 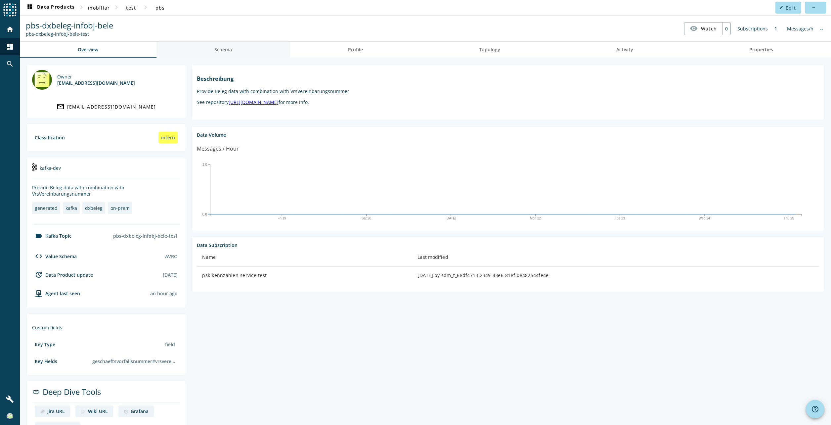 What do you see at coordinates (39, 256) in the screenshot?
I see `mat-icon: code` at bounding box center [39, 256].